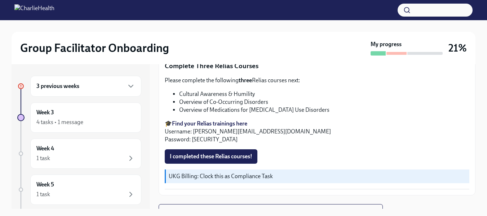 The image size is (487, 216). Describe the element at coordinates (324, 102) in the screenshot. I see `li: Overview of Co-Occurring Disorders` at that location.